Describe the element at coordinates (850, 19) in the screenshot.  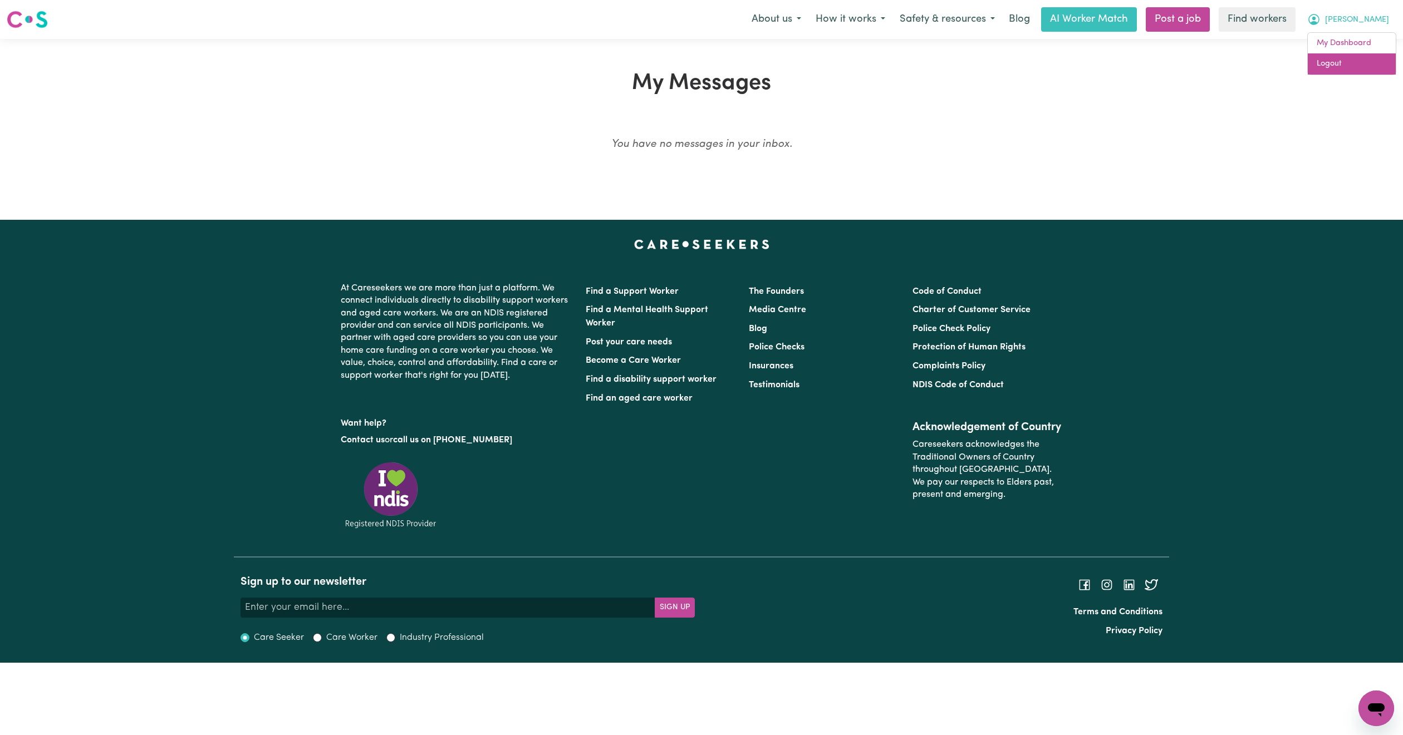
I see `button: How it works` at that location.